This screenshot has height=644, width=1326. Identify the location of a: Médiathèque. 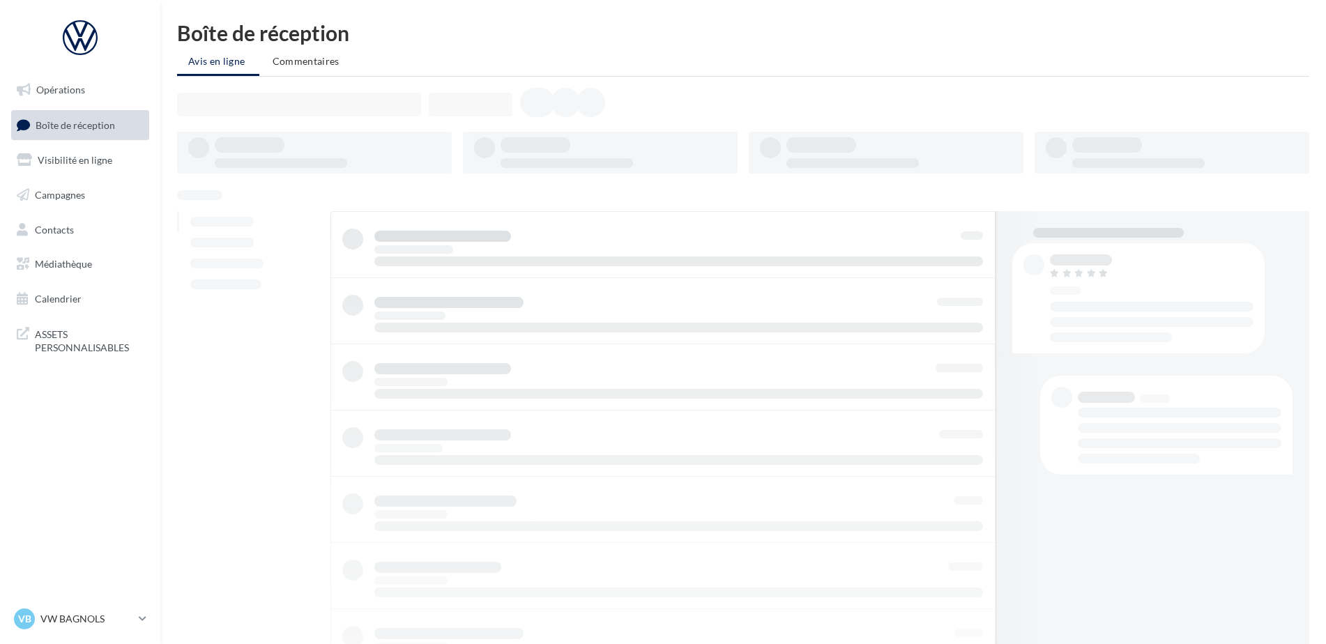
(80, 264).